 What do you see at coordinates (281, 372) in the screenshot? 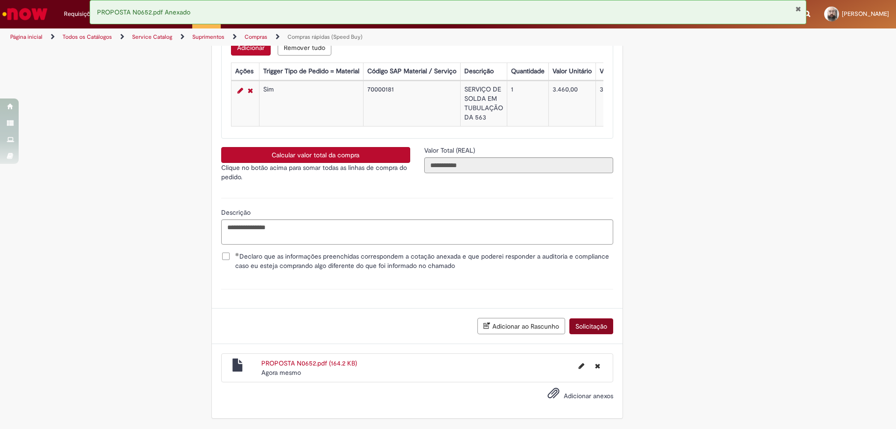
I see `span: Agora mesmo` at bounding box center [281, 372].